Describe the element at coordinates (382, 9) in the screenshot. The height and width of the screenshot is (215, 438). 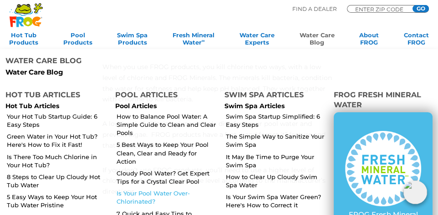
I see `input: Zip Code Form` at that location.